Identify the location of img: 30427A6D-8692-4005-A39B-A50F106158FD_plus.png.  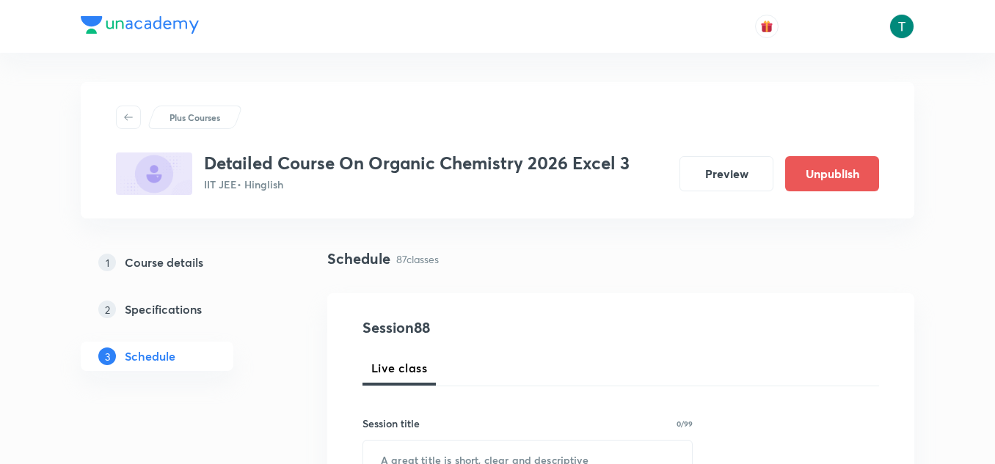
(154, 174).